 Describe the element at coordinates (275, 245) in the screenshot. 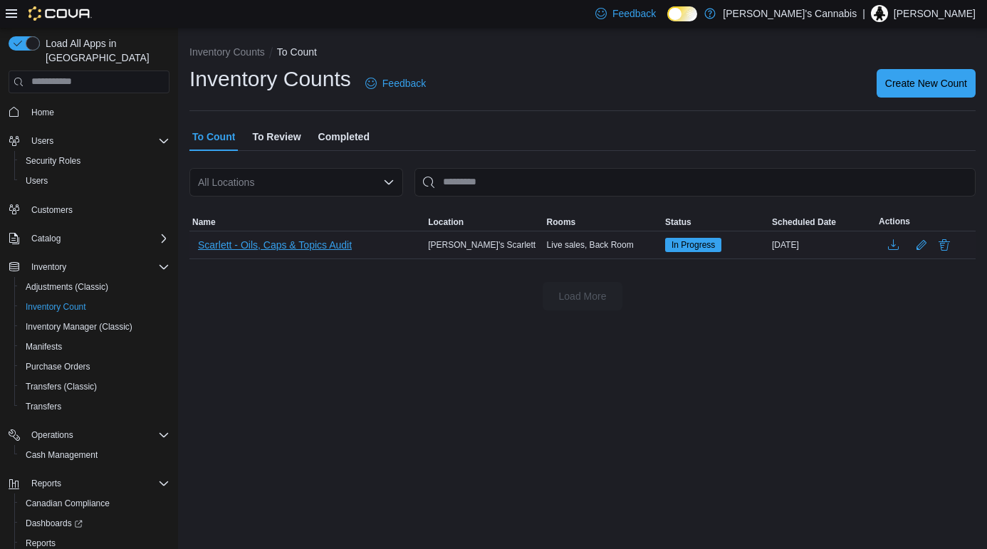

I see `span: Scarlett - Oils, Caps & Topics Audit` at that location.